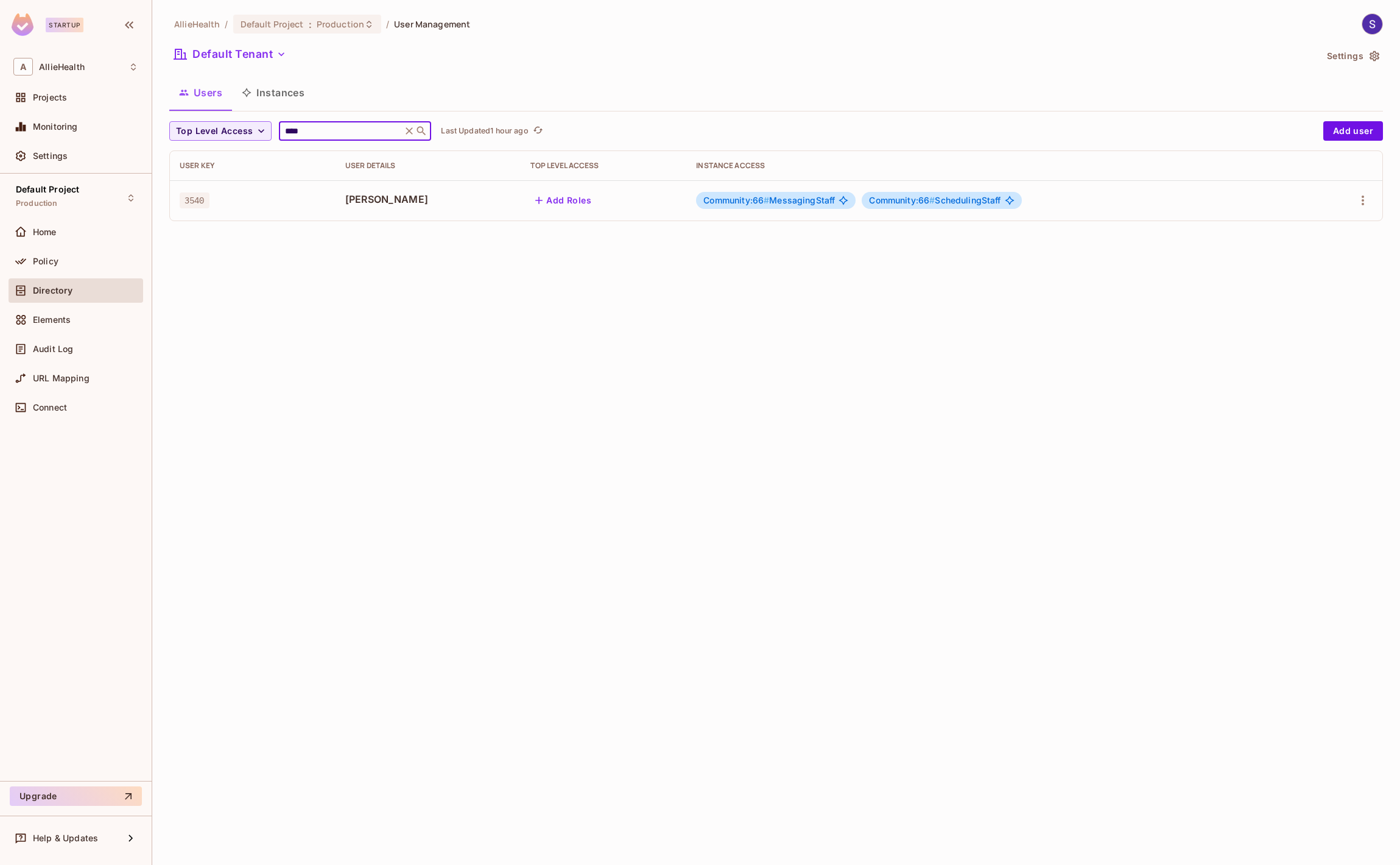 The width and height of the screenshot is (1400, 865). Describe the element at coordinates (253, 166) in the screenshot. I see `div: User Key` at that location.